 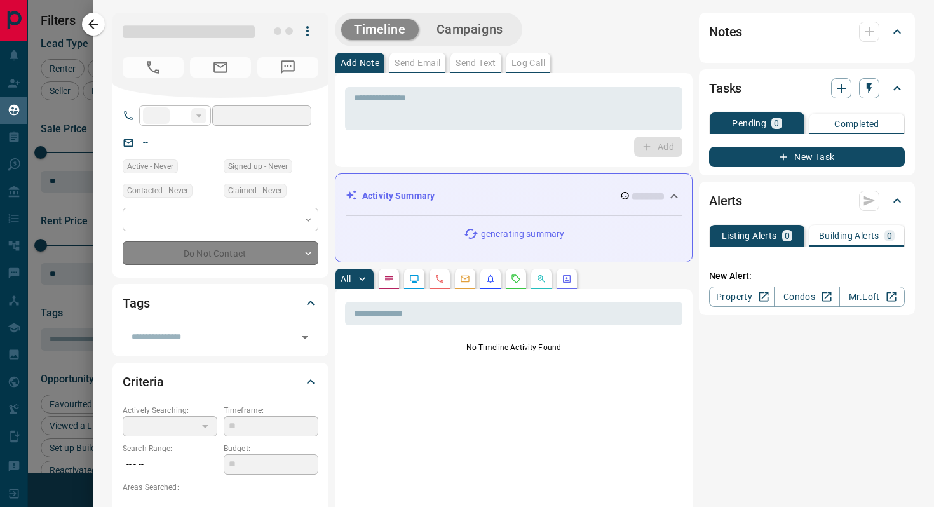 I want to click on span: Active - Never, so click(x=150, y=167).